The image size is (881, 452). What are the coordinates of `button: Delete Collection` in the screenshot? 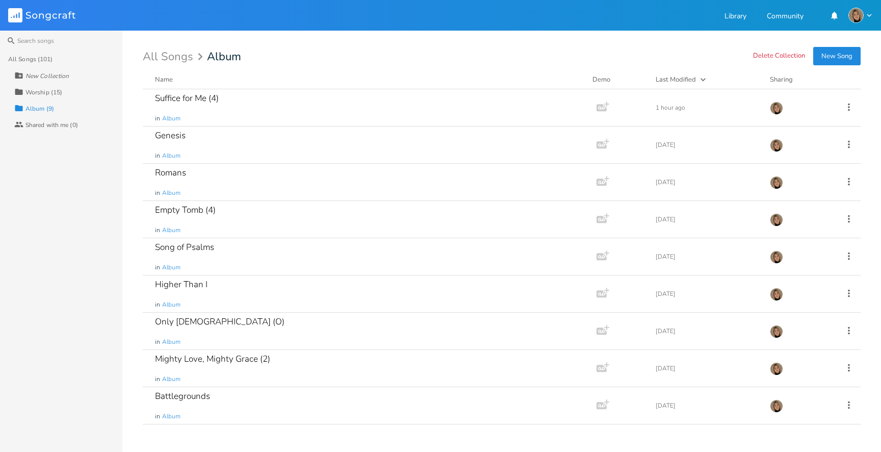 It's located at (779, 56).